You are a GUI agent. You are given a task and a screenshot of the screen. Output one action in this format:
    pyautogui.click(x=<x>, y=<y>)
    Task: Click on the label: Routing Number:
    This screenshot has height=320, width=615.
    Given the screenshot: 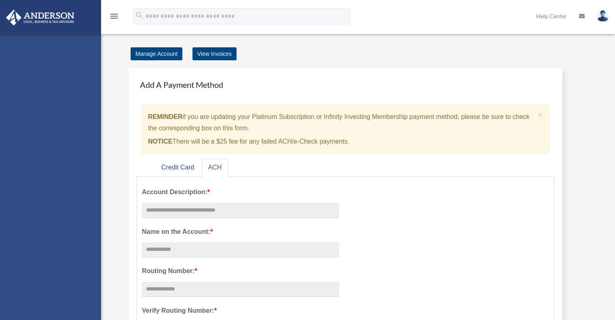 What is the action you would take?
    pyautogui.click(x=241, y=271)
    